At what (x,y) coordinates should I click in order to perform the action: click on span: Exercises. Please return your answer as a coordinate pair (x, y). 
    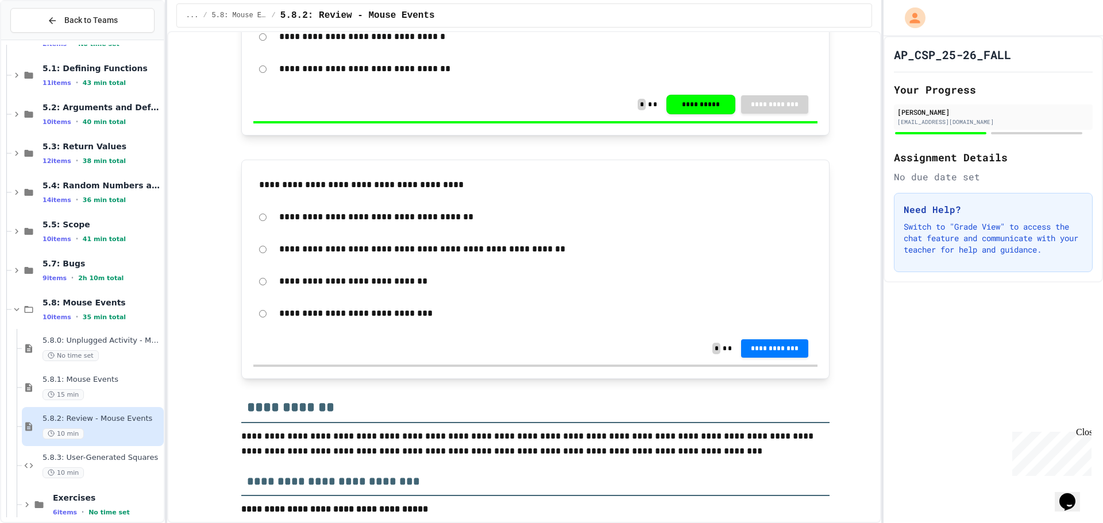
    Looking at the image, I should click on (107, 498).